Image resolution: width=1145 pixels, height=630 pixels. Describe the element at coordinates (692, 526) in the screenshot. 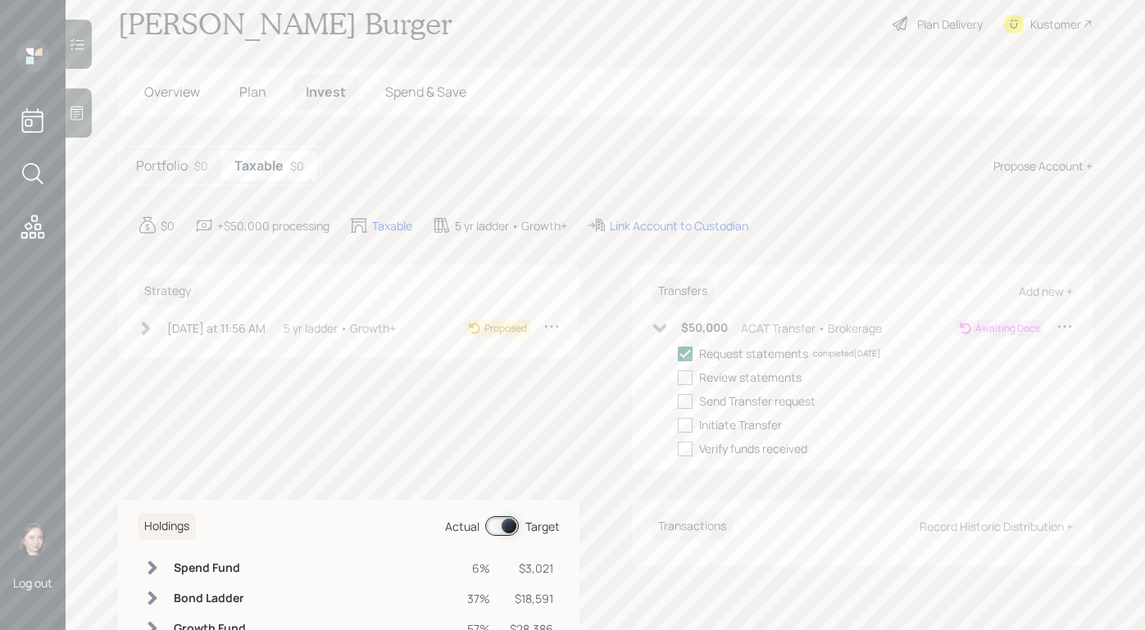

I see `h6: Transactions` at that location.